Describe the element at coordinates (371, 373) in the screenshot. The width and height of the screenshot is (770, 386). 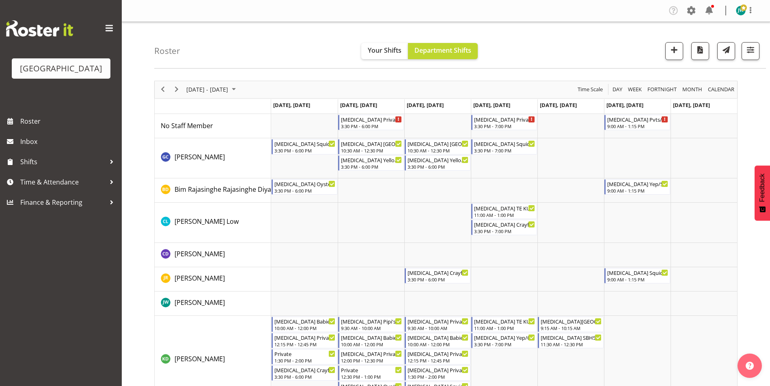
I see `div: Kaelah Dondero"s event - Private Begin From Tuesday, August 26, 2025 at 12:30:00 PM GMT+12:00 End...` at that location.